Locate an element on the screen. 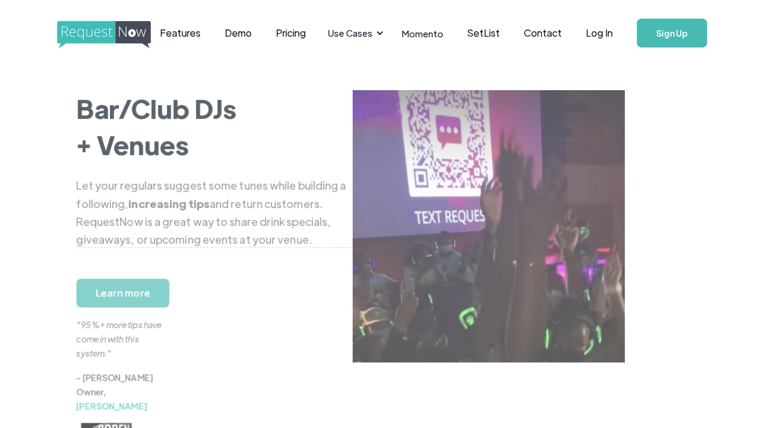 The width and height of the screenshot is (760, 428). a: Log In is located at coordinates (599, 33).